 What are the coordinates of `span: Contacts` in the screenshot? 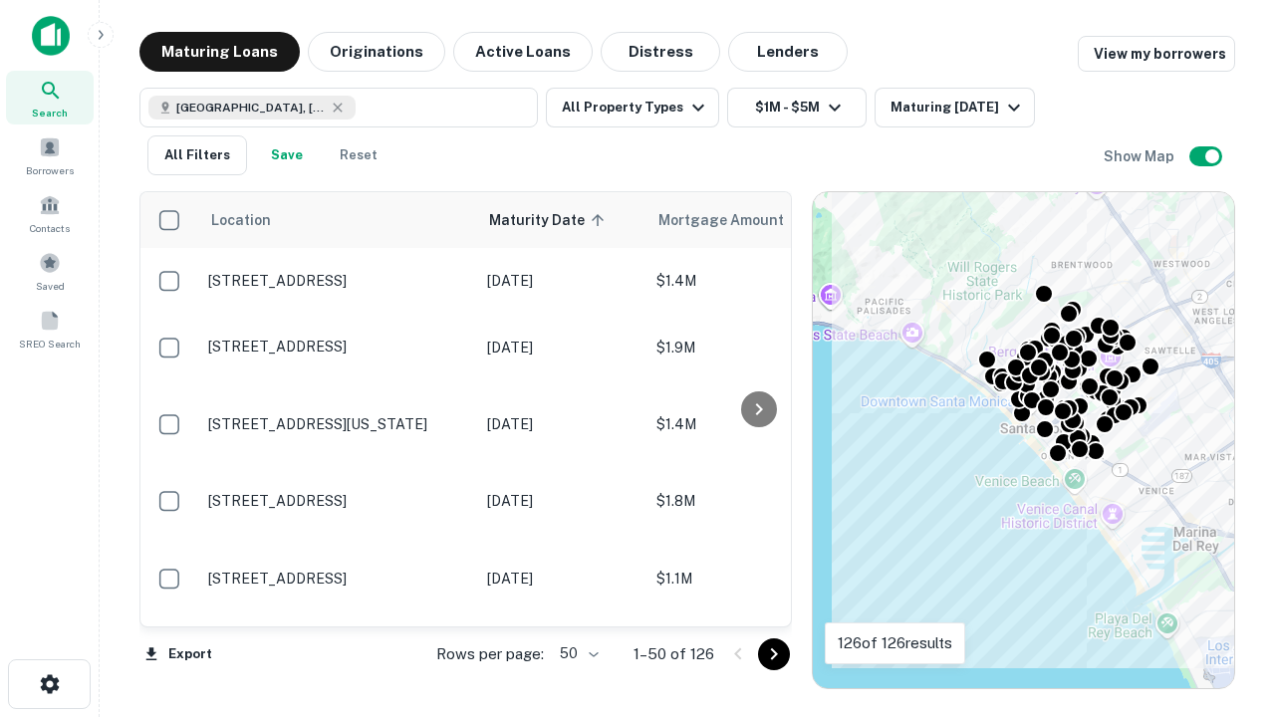 It's located at (50, 228).